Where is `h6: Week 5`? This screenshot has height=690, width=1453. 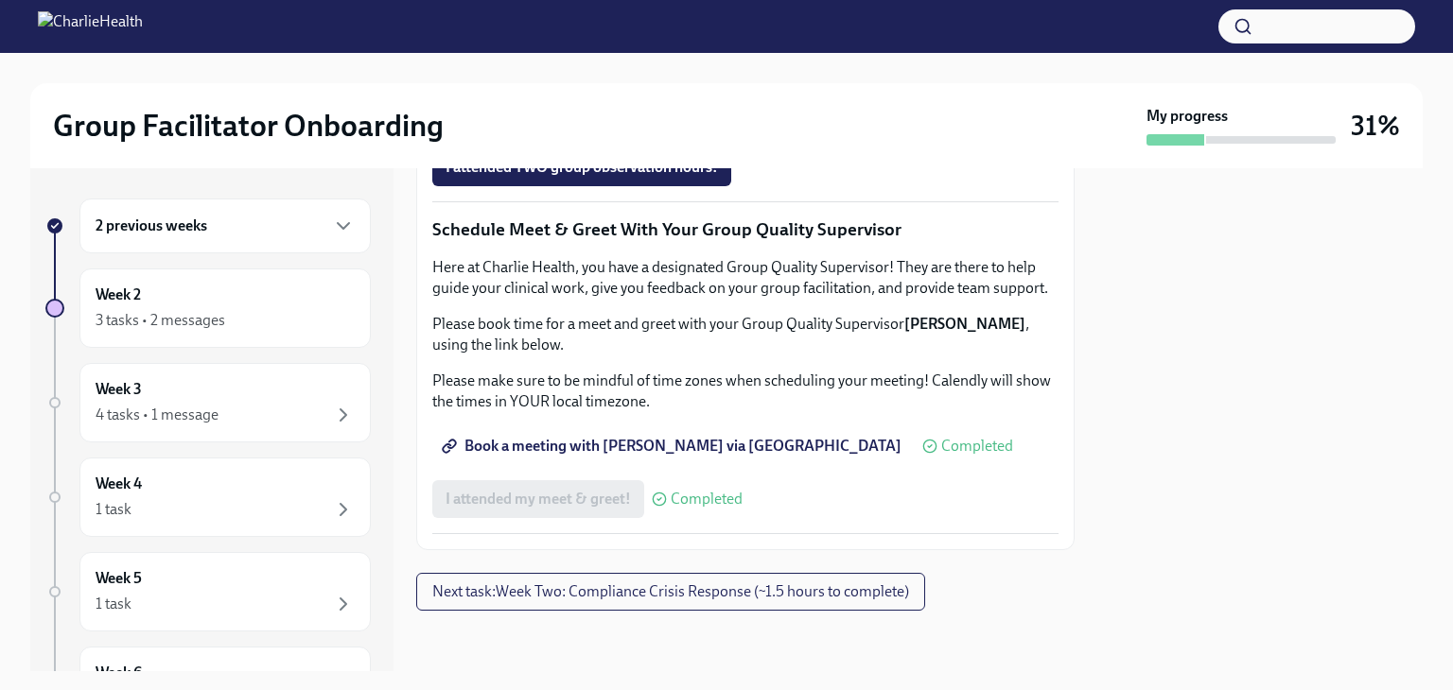
h6: Week 5 is located at coordinates (118, 579).